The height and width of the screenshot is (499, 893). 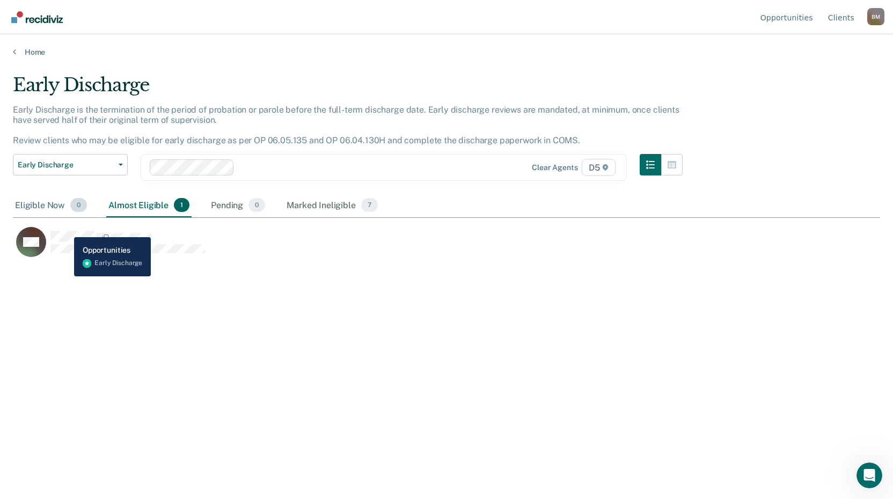 I want to click on div: Pending0, so click(x=238, y=206).